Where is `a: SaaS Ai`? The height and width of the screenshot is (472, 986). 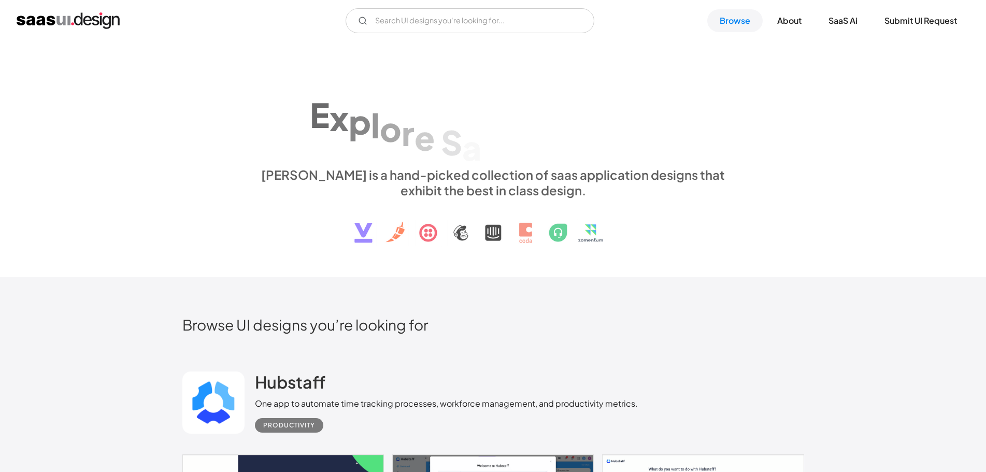
a: SaaS Ai is located at coordinates (843, 21).